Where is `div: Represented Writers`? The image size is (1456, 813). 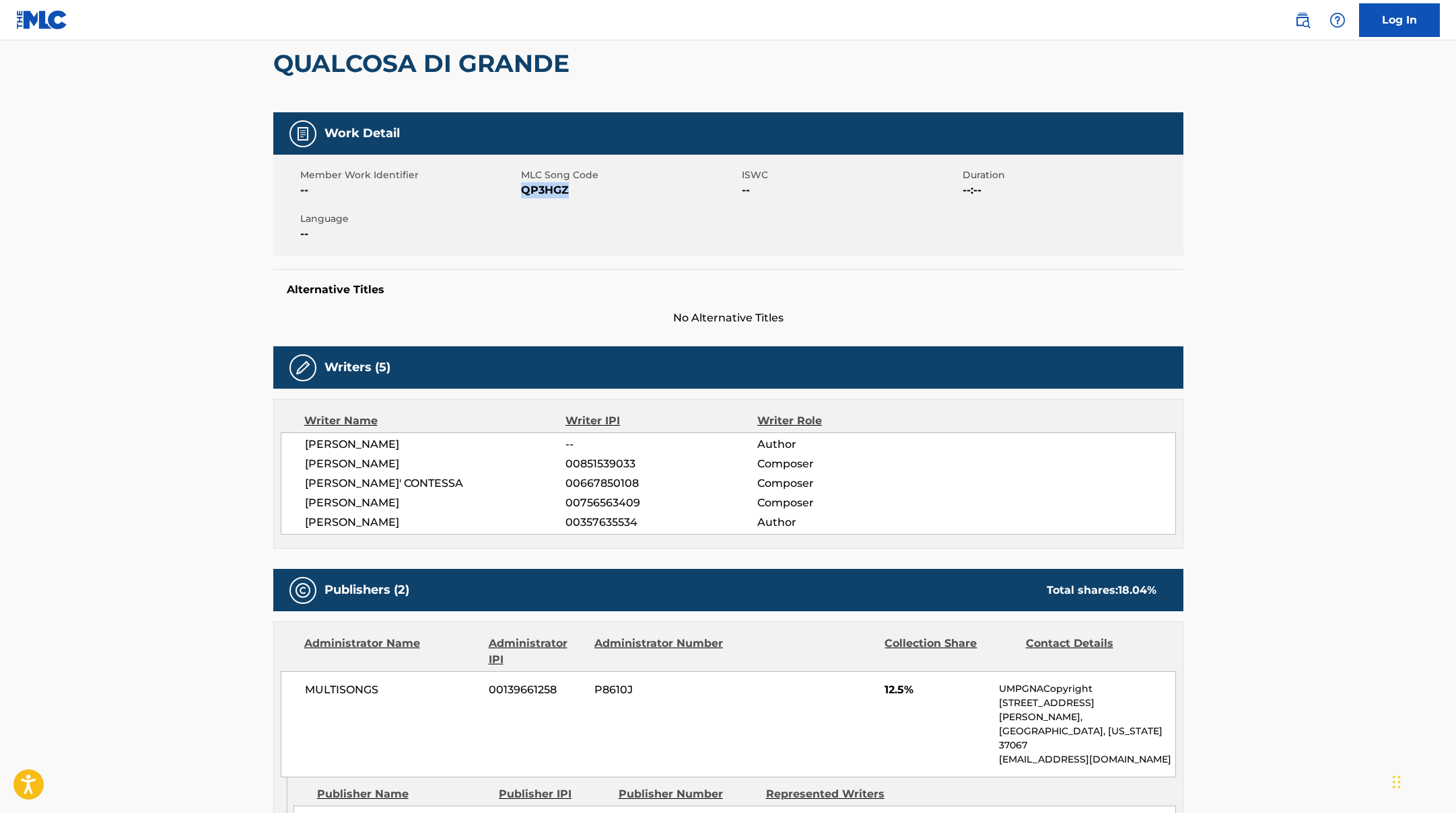
div: Represented Writers is located at coordinates (835, 794).